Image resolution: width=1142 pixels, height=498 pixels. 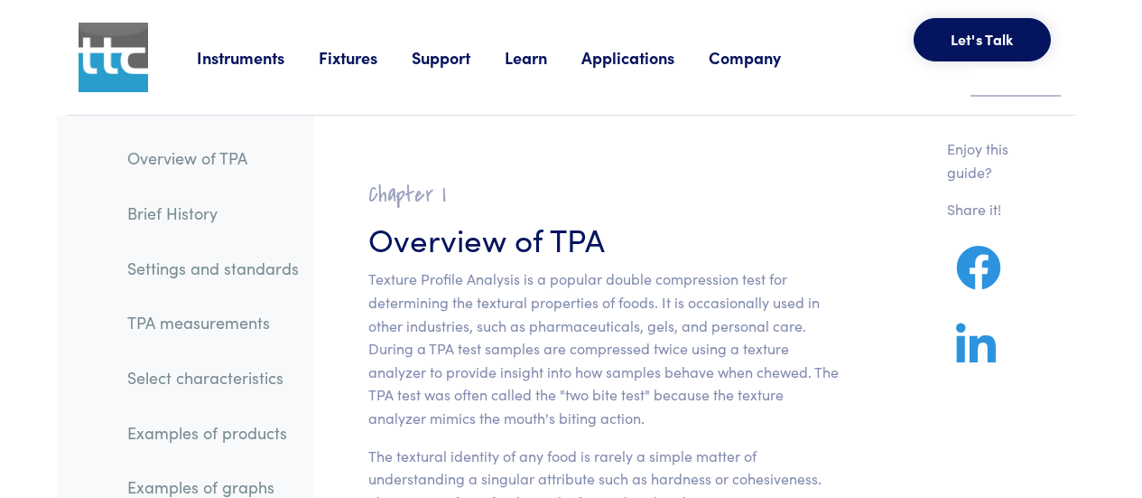 What do you see at coordinates (257, 57) in the screenshot?
I see `a: Instruments` at bounding box center [257, 57].